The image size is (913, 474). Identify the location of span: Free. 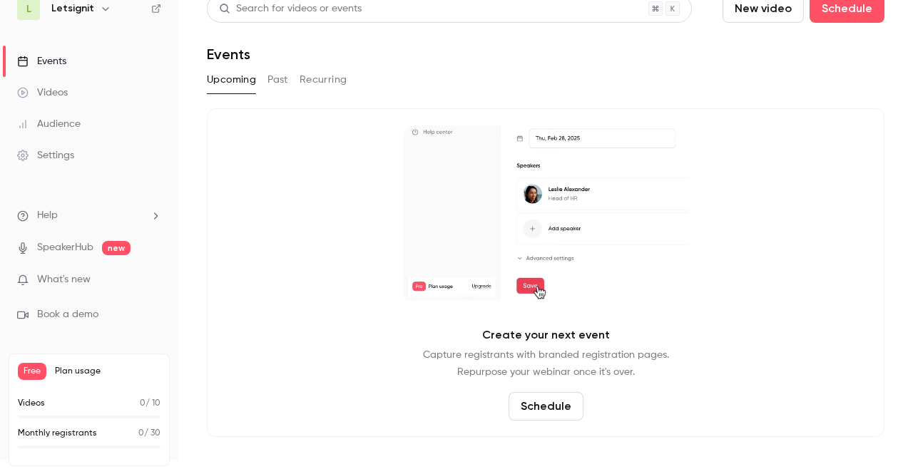
(32, 372).